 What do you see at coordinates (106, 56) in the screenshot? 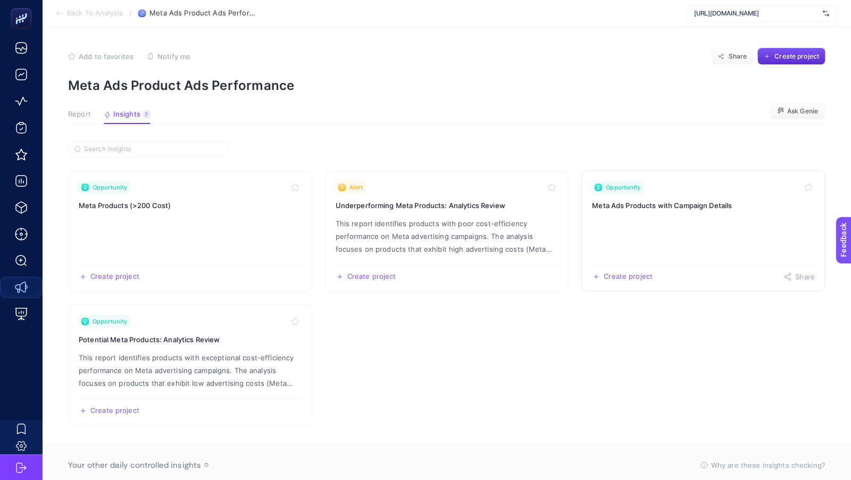
I see `span: Add to favorites` at bounding box center [106, 56].